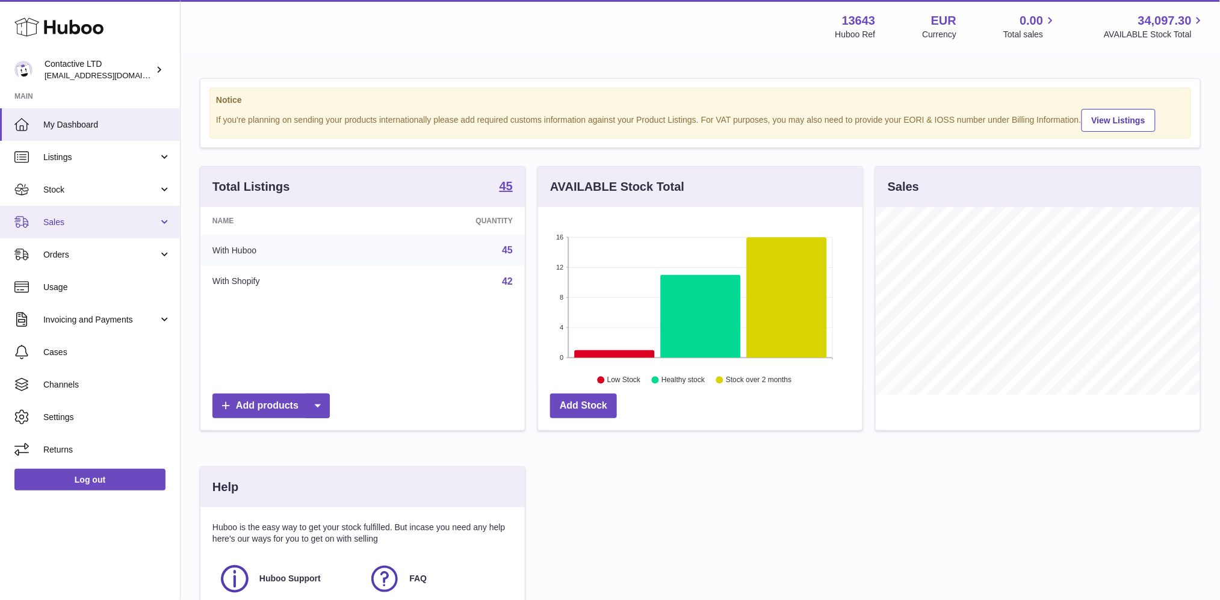 This screenshot has height=600, width=1220. What do you see at coordinates (903, 187) in the screenshot?
I see `h3: Sales` at bounding box center [903, 187].